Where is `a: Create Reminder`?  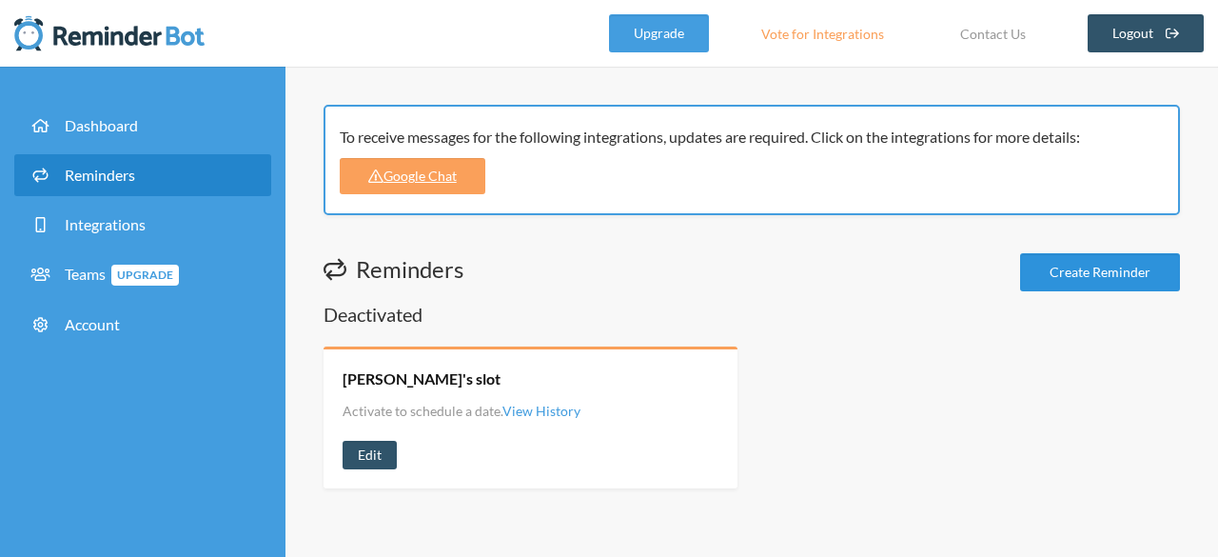
a: Create Reminder is located at coordinates (1100, 272).